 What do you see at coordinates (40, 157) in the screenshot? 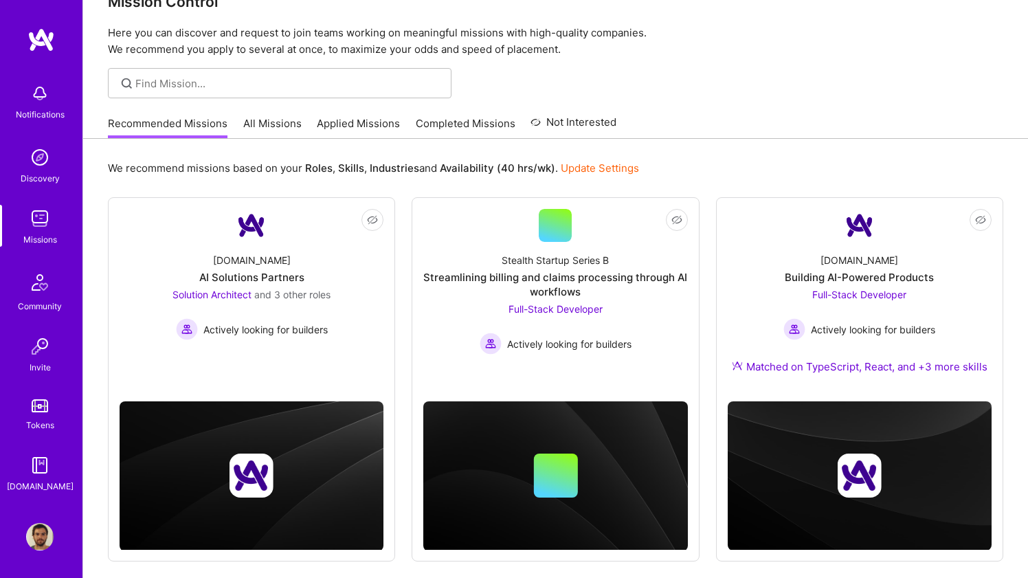
I see `img: discovery` at bounding box center [40, 157].